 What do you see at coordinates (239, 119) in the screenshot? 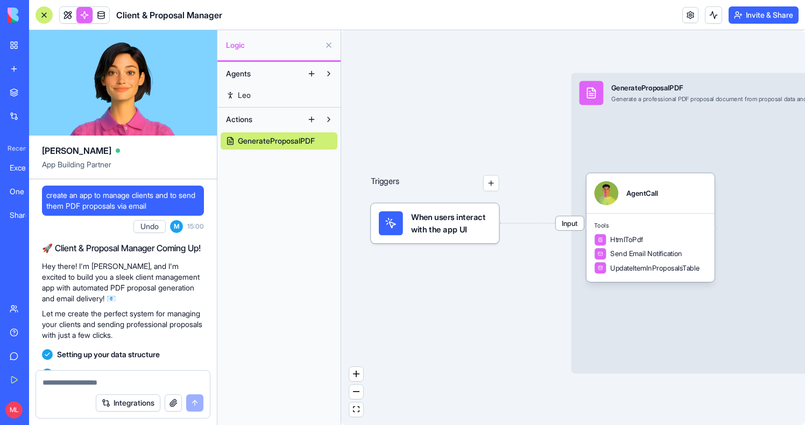
I see `span: Actions` at bounding box center [239, 119].